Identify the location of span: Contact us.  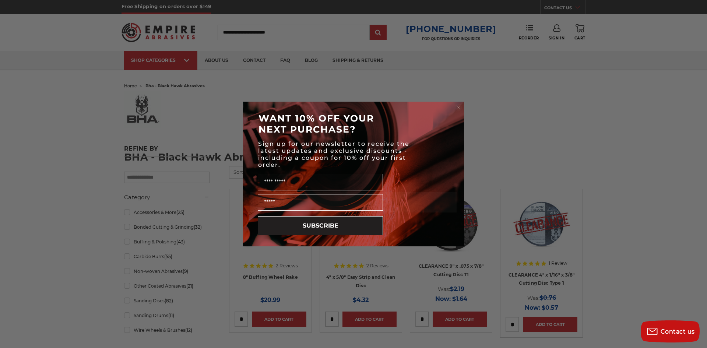
(678, 332).